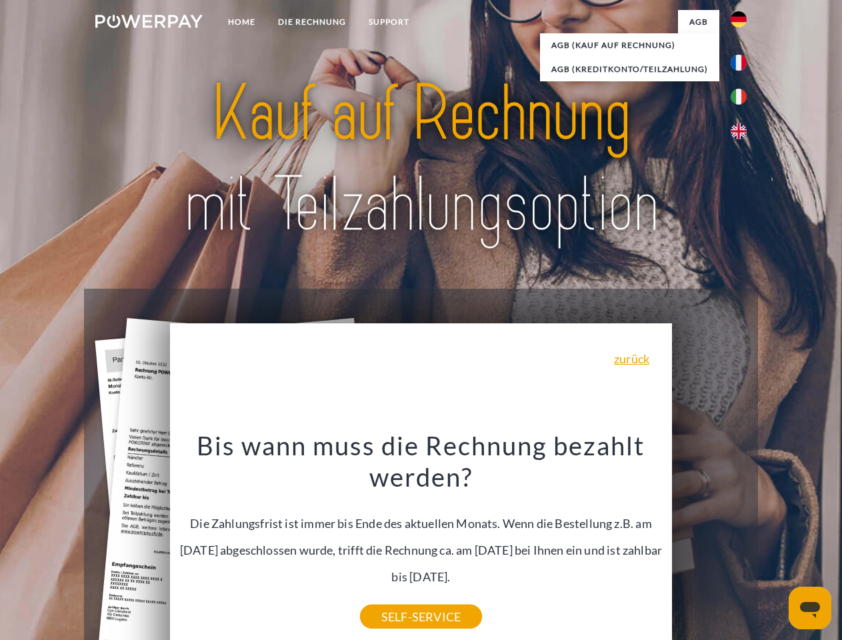 This screenshot has width=842, height=640. I want to click on a: DIE RECHNUNG, so click(312, 22).